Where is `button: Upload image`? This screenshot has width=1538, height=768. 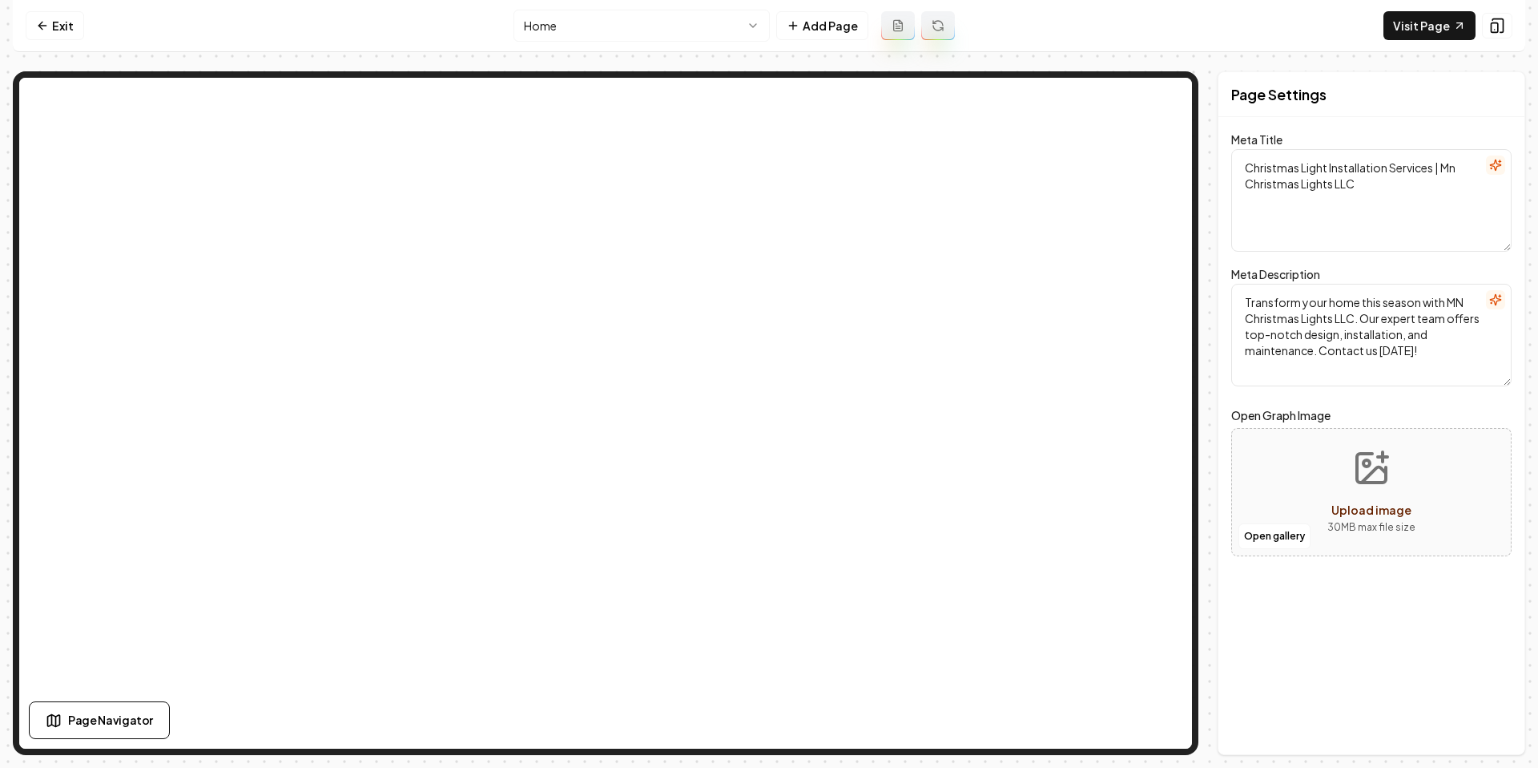
button: Upload image is located at coordinates (1372, 492).